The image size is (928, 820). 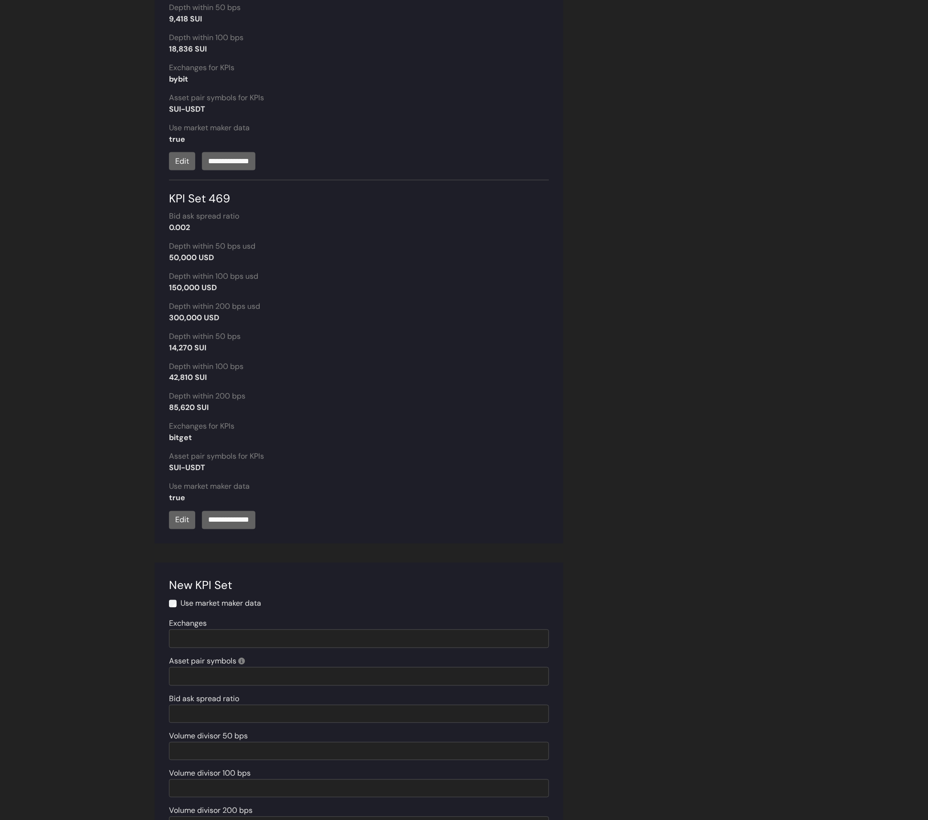 What do you see at coordinates (207, 662) in the screenshot?
I see `label: Asset pair symbols` at bounding box center [207, 662].